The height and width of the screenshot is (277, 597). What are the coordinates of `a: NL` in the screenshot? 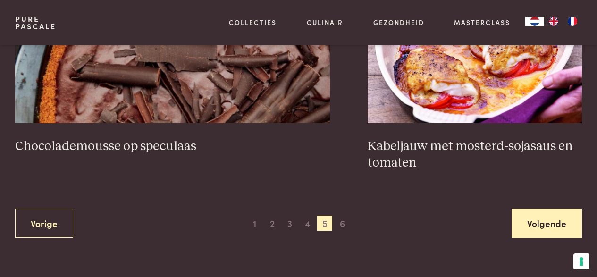 It's located at (535, 21).